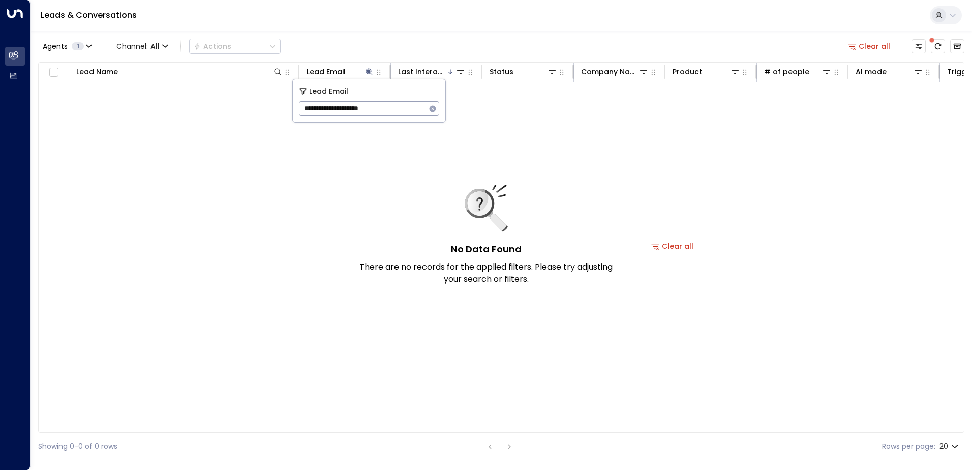  Describe the element at coordinates (213, 46) in the screenshot. I see `div: Actions` at that location.